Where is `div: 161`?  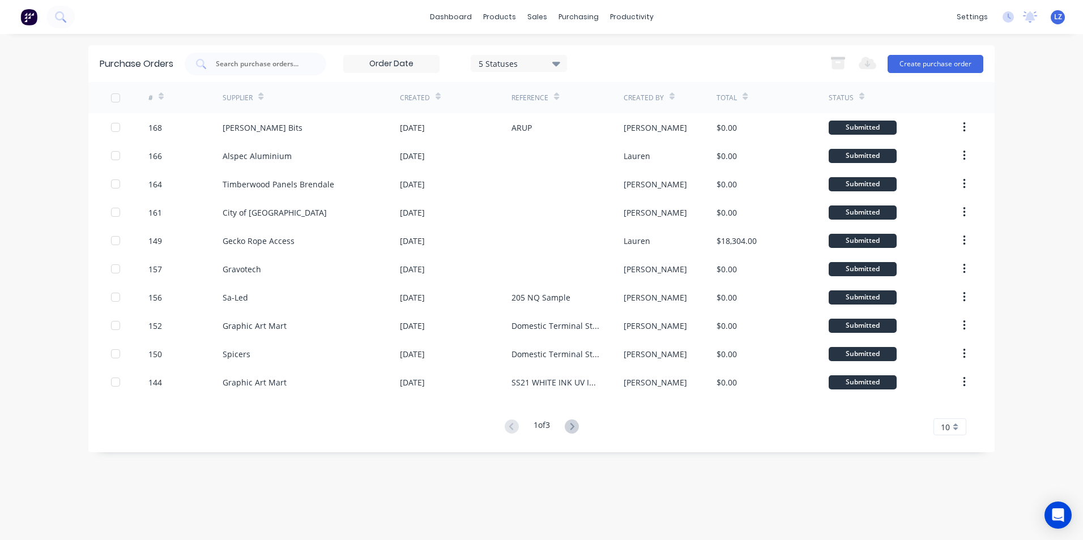
div: 161 is located at coordinates (155, 212).